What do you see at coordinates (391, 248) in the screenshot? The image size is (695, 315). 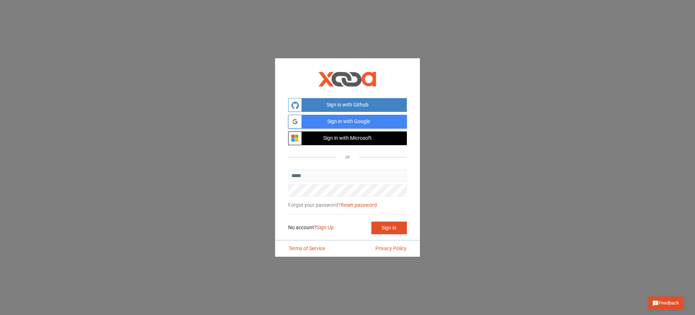 I see `a: Privacy Policy` at bounding box center [391, 248].